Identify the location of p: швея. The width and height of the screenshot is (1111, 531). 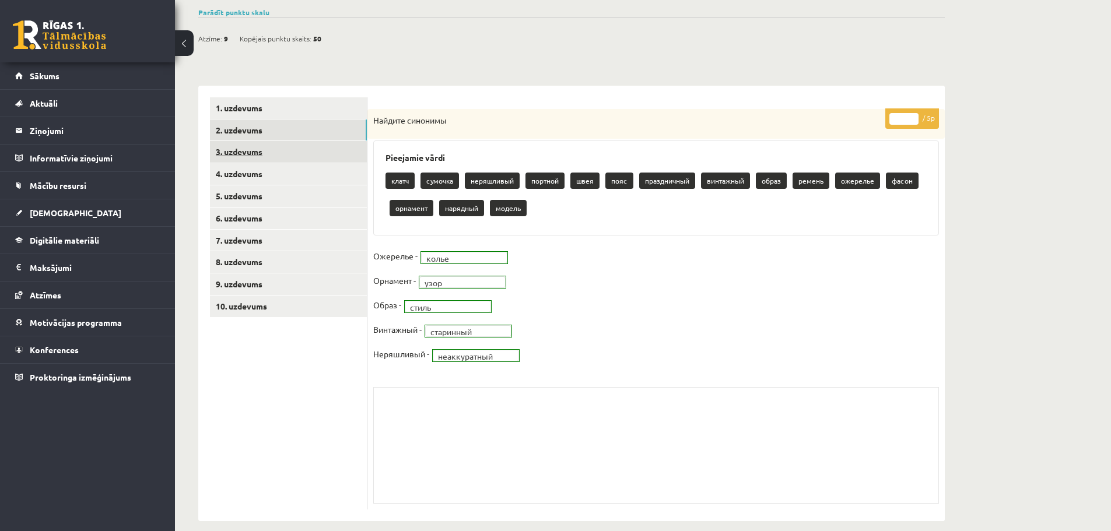
(585, 181).